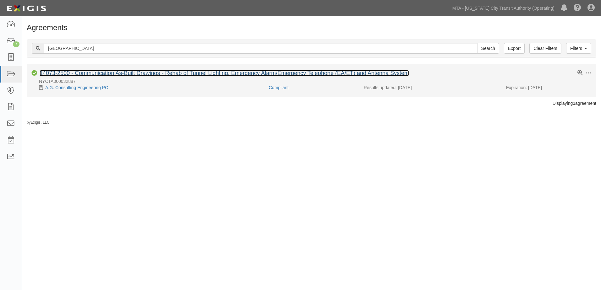 This screenshot has height=290, width=601. I want to click on b: 1, so click(574, 103).